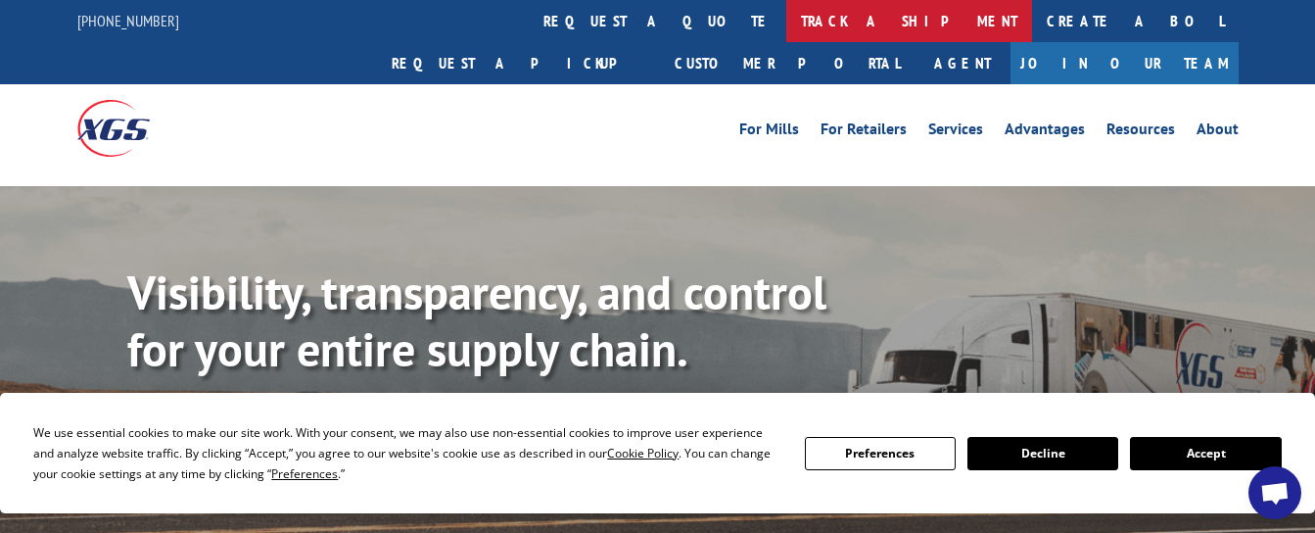 This screenshot has width=1315, height=533. What do you see at coordinates (880, 453) in the screenshot?
I see `button: Preferences` at bounding box center [880, 453].